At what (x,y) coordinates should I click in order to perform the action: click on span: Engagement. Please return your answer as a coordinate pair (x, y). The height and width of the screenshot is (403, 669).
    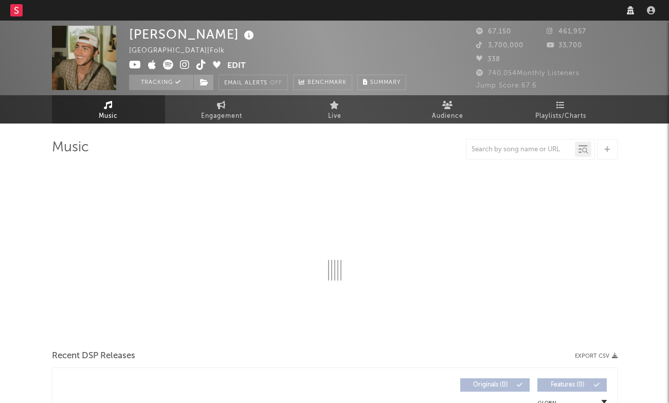
    Looking at the image, I should click on (222, 116).